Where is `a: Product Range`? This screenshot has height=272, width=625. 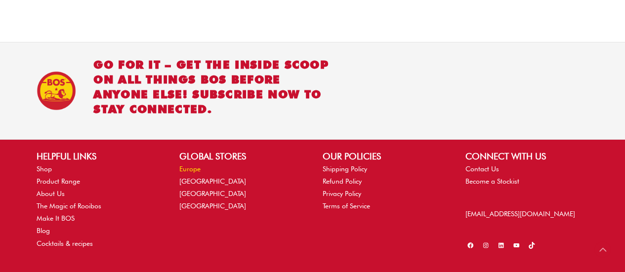
a: Product Range is located at coordinates (58, 181).